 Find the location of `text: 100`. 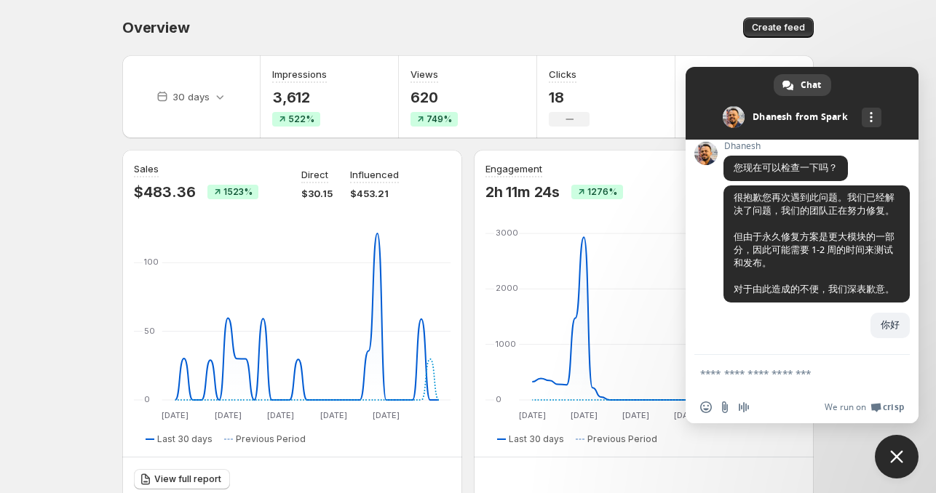

text: 100 is located at coordinates (151, 262).